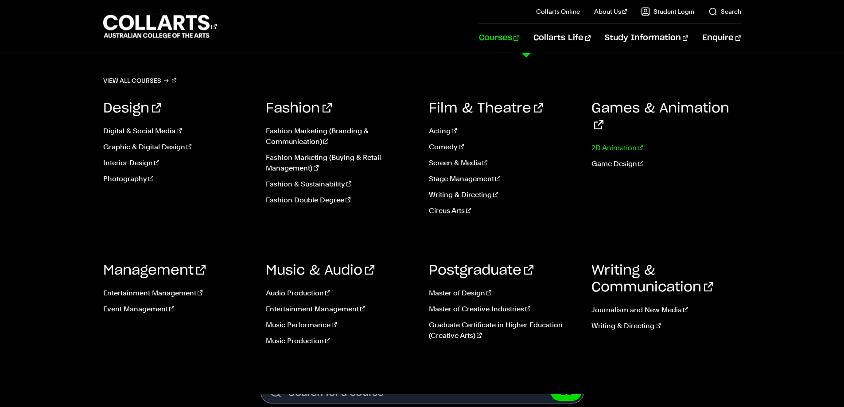  I want to click on a: Acting, so click(504, 131).